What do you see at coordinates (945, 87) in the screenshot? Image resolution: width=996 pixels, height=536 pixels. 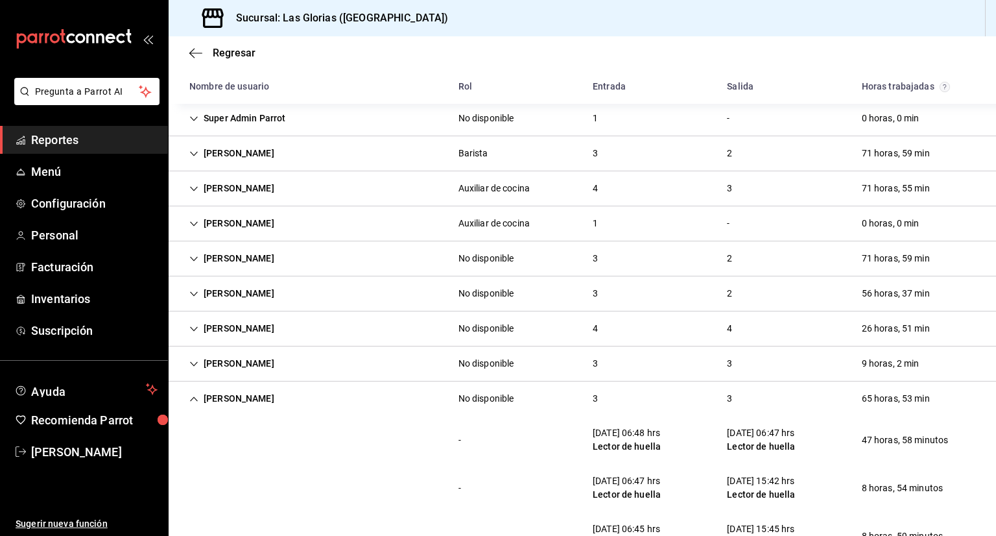 I see `svg: El total de horas trabajadas por usuario es el resultado de la suma redondeada del registro de ho...` at bounding box center [945, 87].